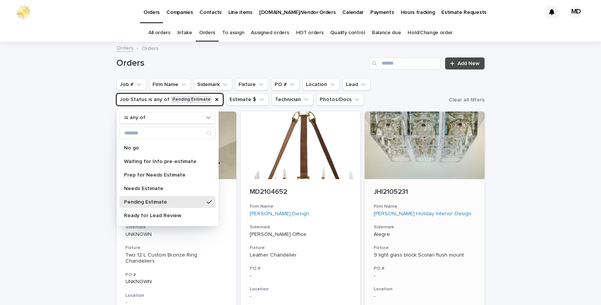 The image size is (601, 305). What do you see at coordinates (247, 100) in the screenshot?
I see `button: Estimate $` at bounding box center [247, 100].